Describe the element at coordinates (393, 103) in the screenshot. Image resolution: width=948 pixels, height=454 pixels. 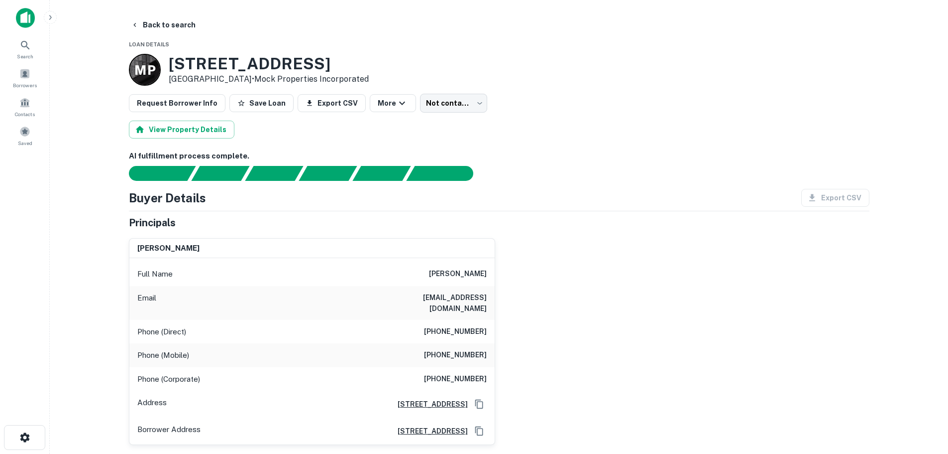
I see `button: More` at that location.